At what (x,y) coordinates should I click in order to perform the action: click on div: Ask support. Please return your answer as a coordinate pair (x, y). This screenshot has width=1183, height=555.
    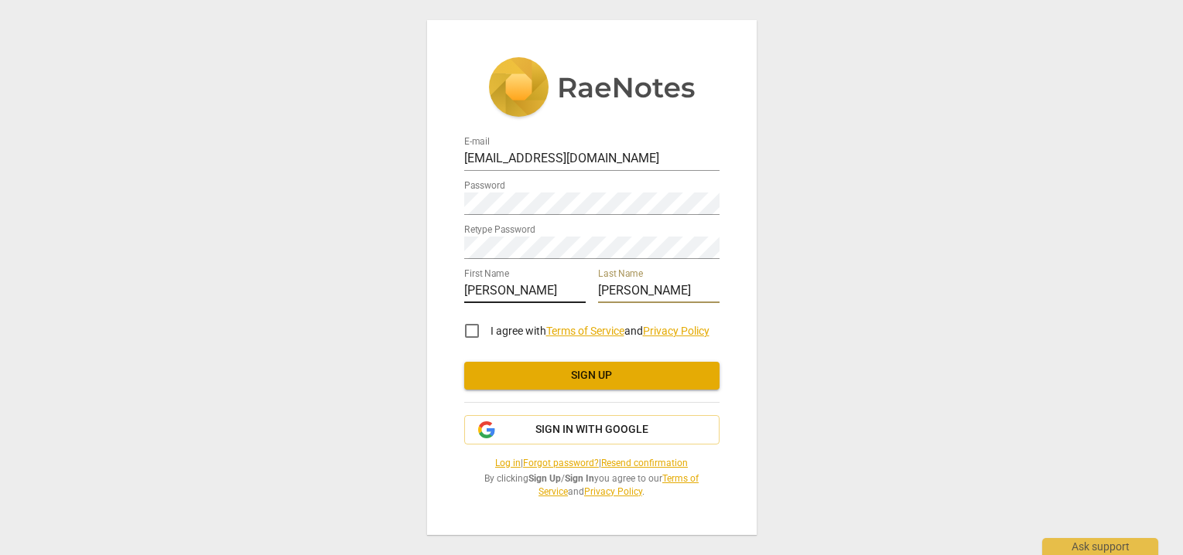
    Looking at the image, I should click on (1100, 547).